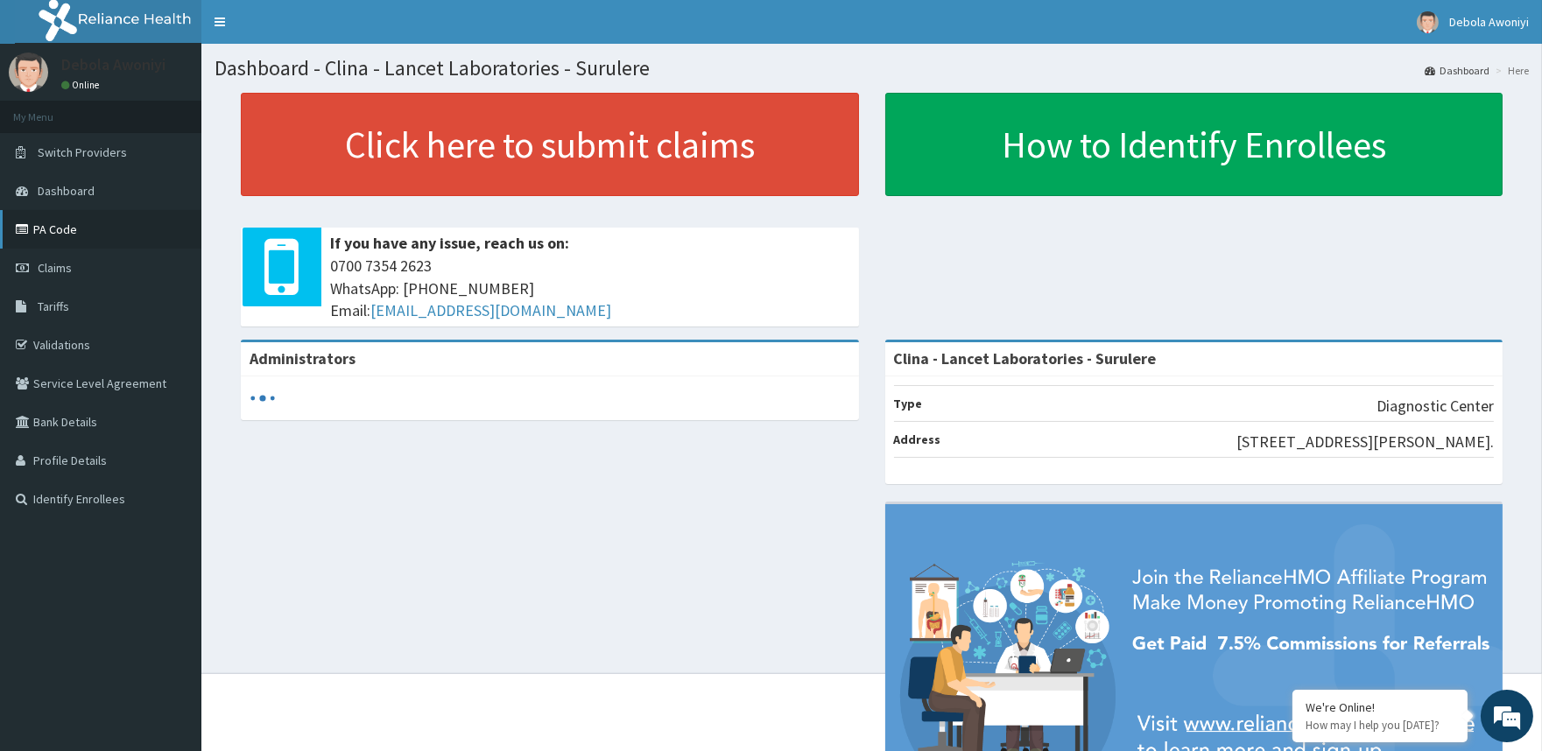  I want to click on a: Online, so click(82, 85).